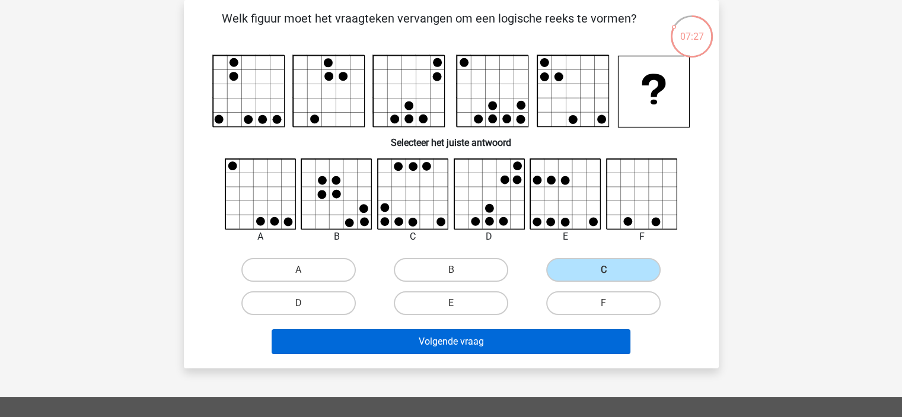 This screenshot has height=417, width=902. Describe the element at coordinates (336, 237) in the screenshot. I see `div: B` at that location.